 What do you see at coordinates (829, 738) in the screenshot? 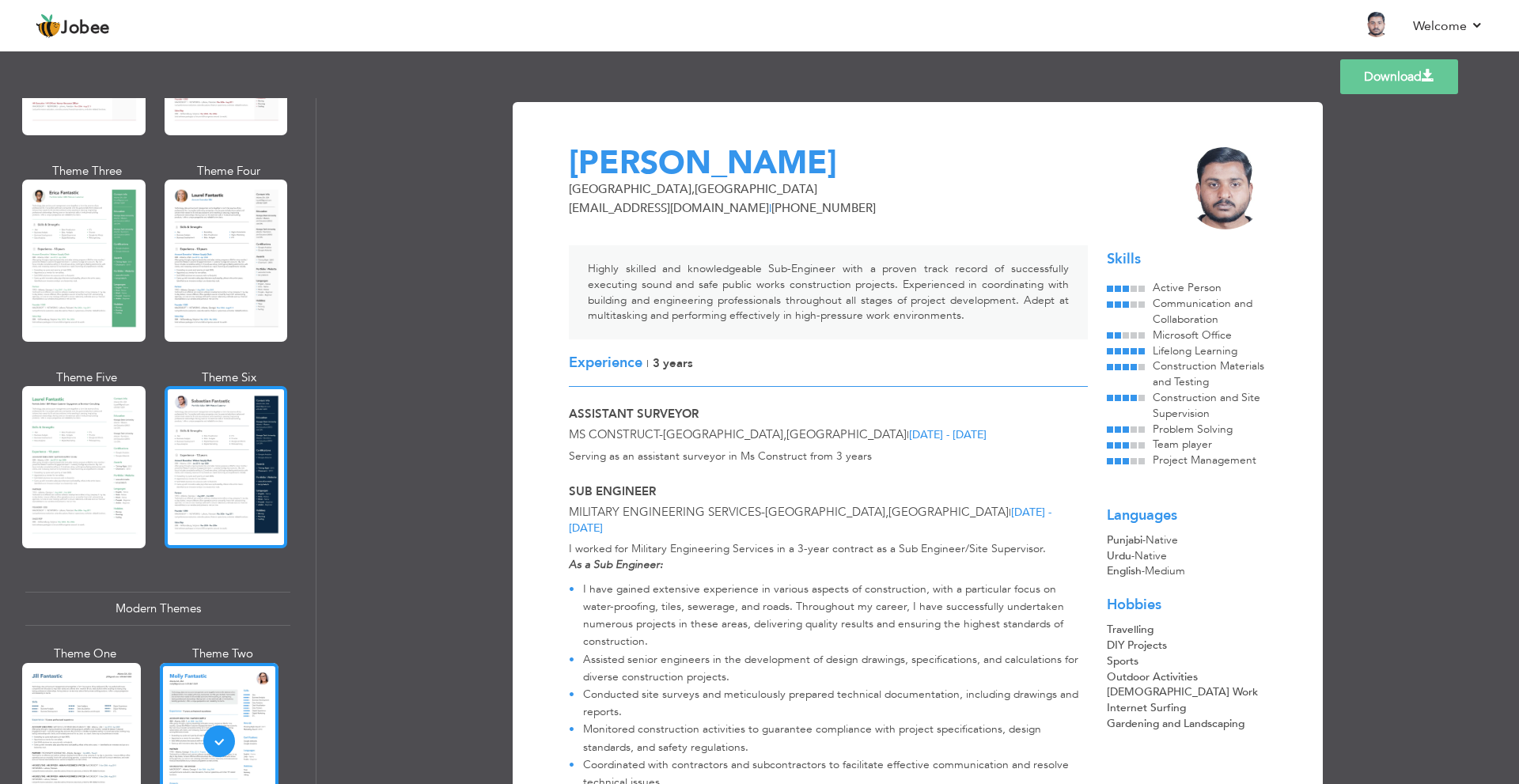
I see `li: Monitored construction activities to guarantee compliance with project specifications, design sta...` at bounding box center [829, 738].